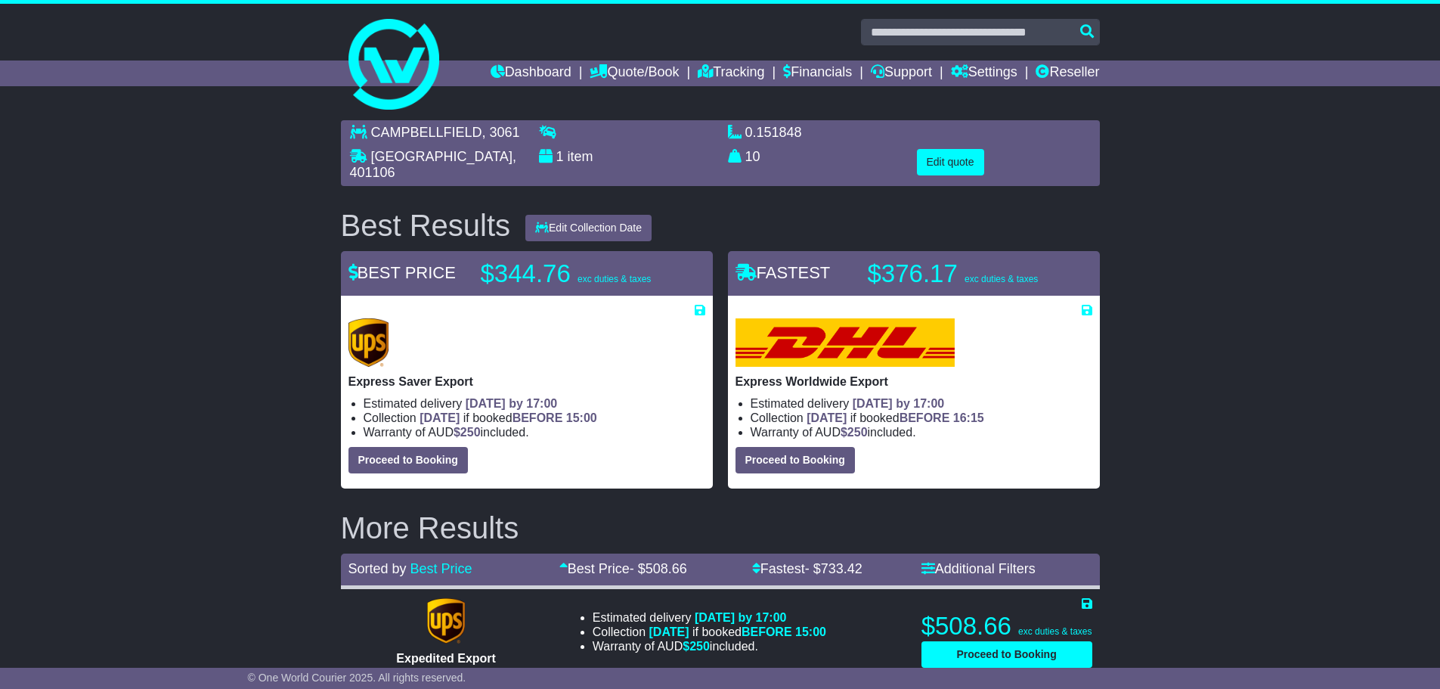 Image resolution: width=1440 pixels, height=689 pixels. I want to click on span: Sorted by, so click(377, 568).